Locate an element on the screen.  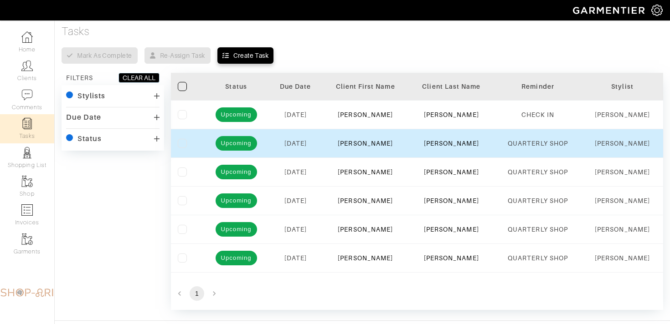
div: Stylists is located at coordinates (91, 96).